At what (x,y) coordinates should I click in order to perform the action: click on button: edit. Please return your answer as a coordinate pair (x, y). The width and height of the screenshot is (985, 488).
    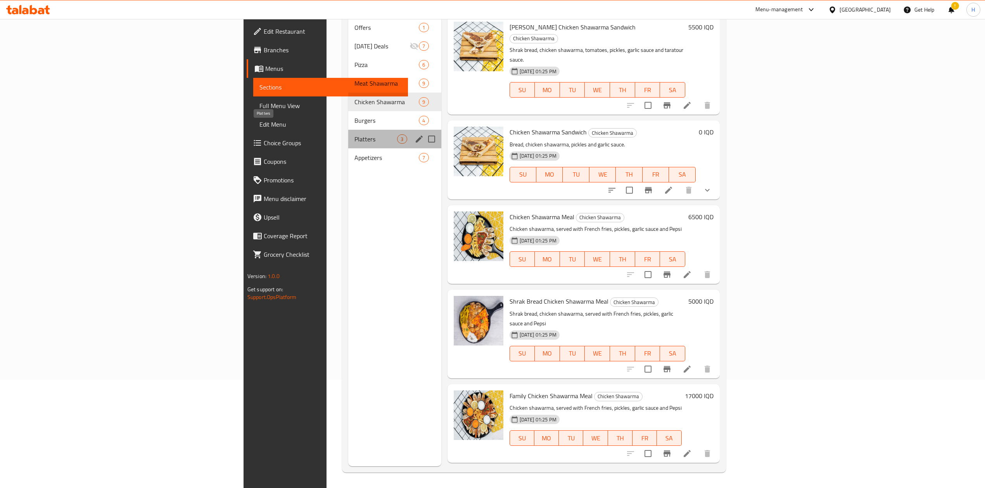
    Looking at the image, I should click on (419, 139).